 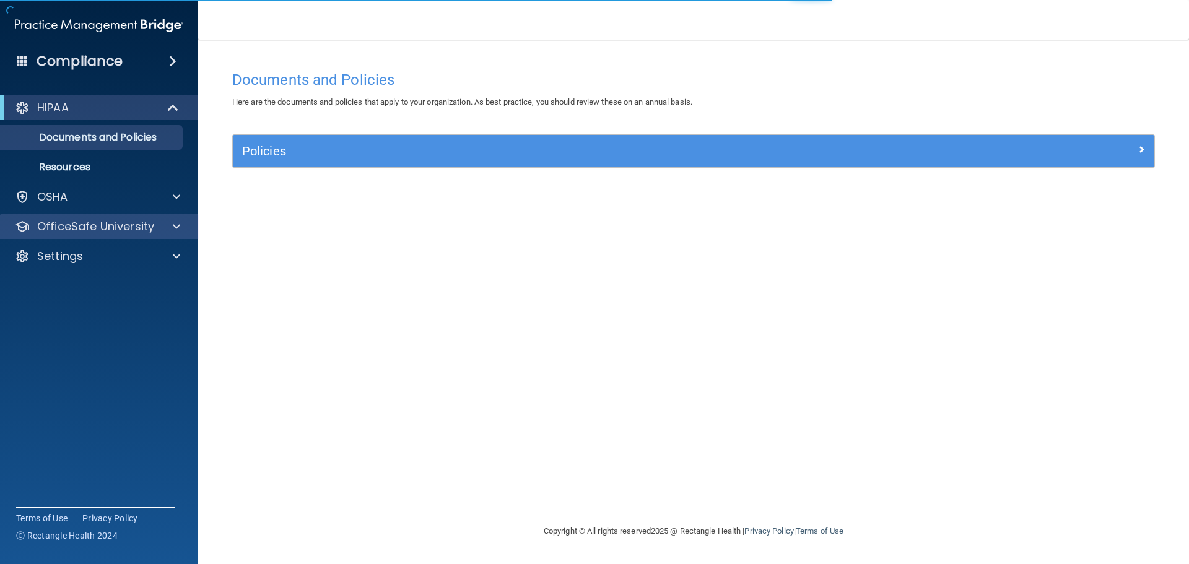 What do you see at coordinates (97, 197) in the screenshot?
I see `a: OSHA` at bounding box center [97, 197].